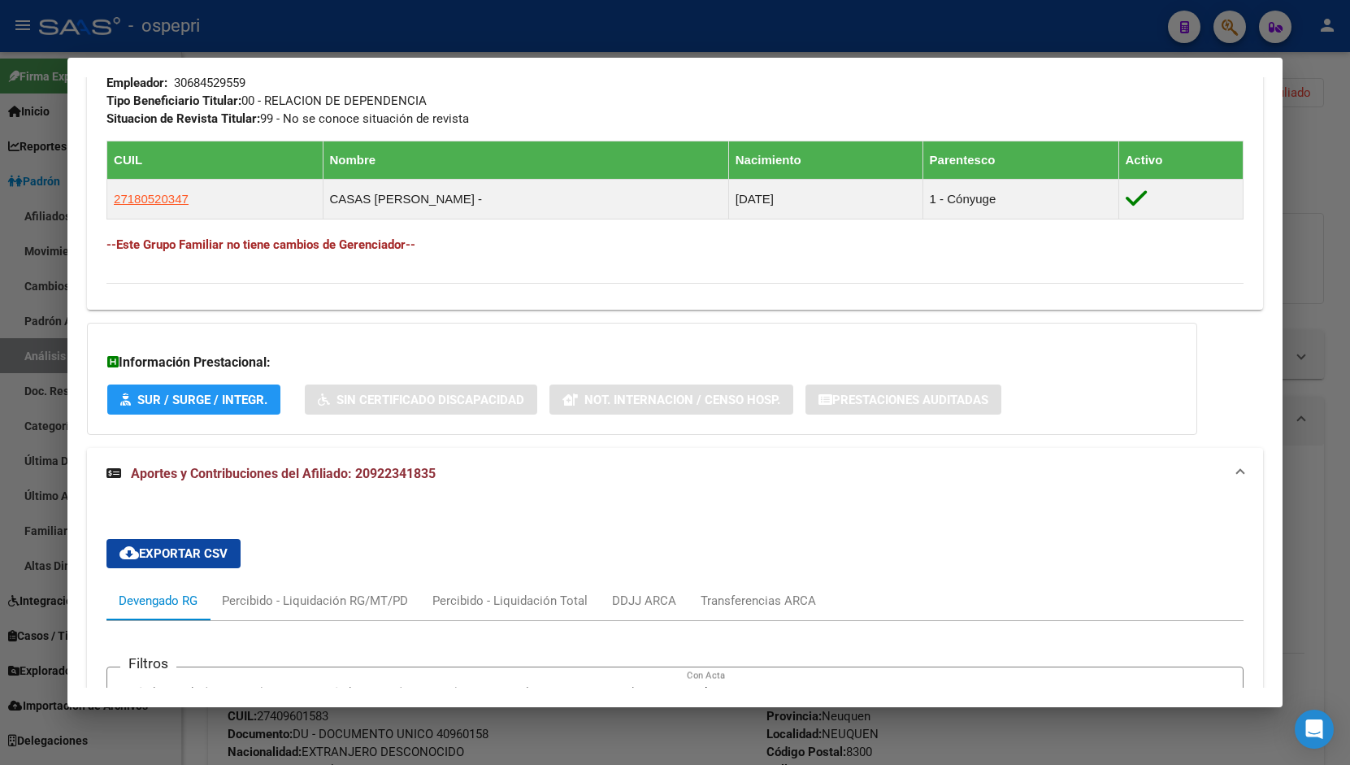  What do you see at coordinates (642, 363) in the screenshot?
I see `h3: Información Prestacional:` at bounding box center [642, 363].